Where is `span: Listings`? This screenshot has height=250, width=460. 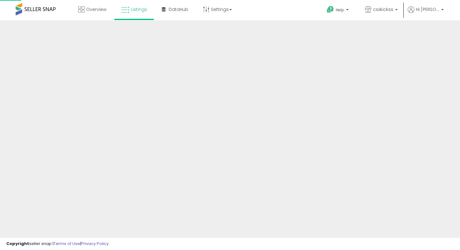
span: Listings is located at coordinates (139, 9).